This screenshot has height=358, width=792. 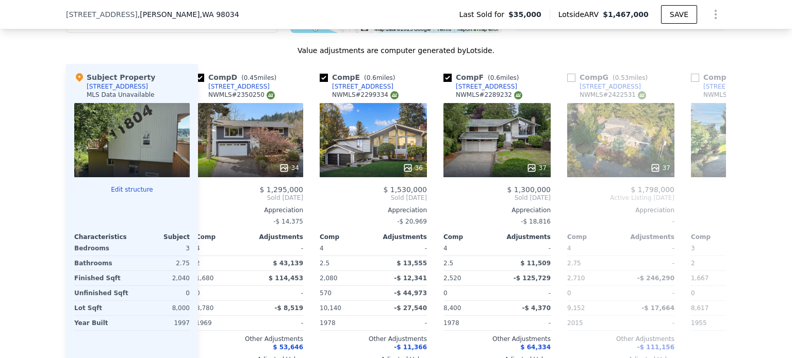 What do you see at coordinates (289, 168) in the screenshot?
I see `div: 34` at bounding box center [289, 168].